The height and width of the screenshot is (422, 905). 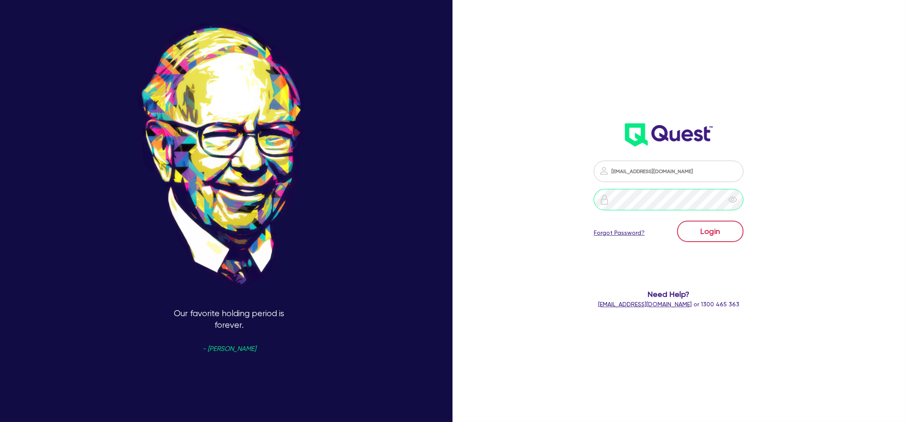 I want to click on span: eye, so click(x=733, y=199).